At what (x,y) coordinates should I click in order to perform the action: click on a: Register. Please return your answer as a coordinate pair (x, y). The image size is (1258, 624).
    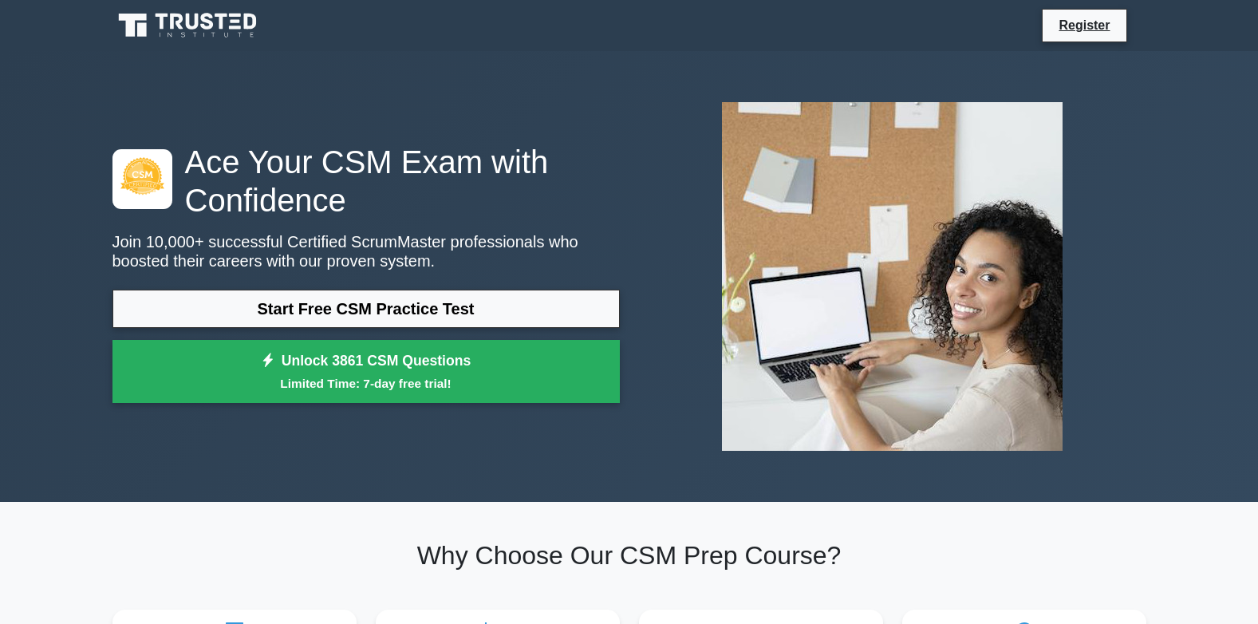
    Looking at the image, I should click on (1084, 25).